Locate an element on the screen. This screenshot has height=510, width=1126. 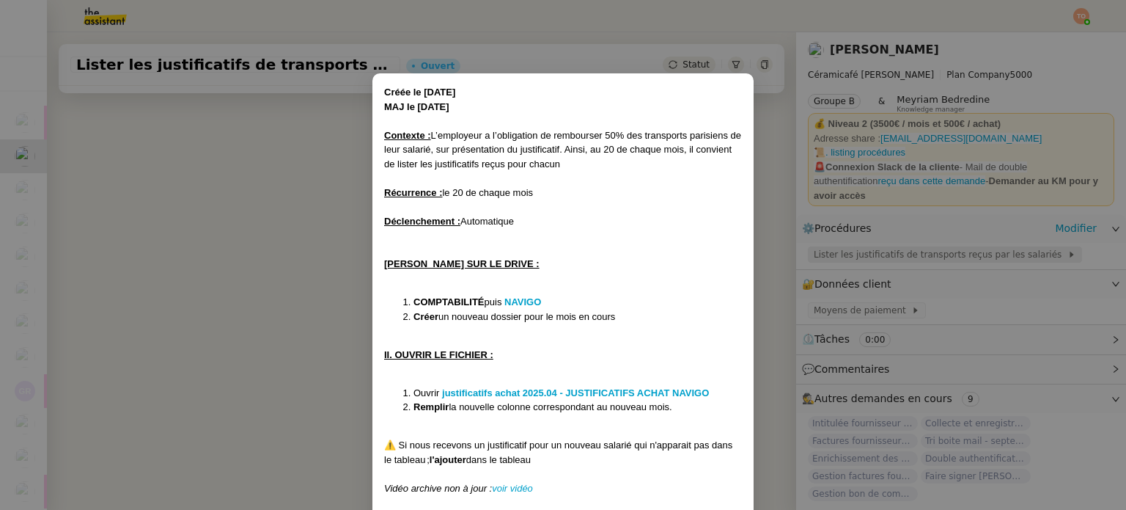
em: voir vidéo is located at coordinates (513, 488).